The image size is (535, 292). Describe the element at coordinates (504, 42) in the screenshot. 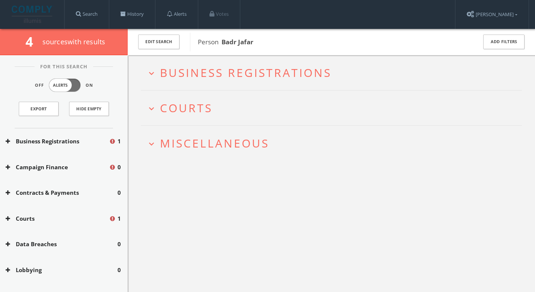

I see `button: Add Filters` at that location.